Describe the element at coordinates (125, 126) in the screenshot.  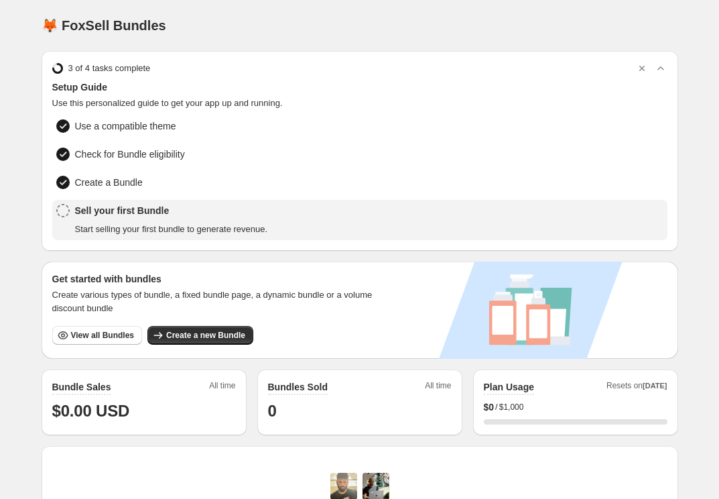
I see `span: Use a compatible theme` at that location.